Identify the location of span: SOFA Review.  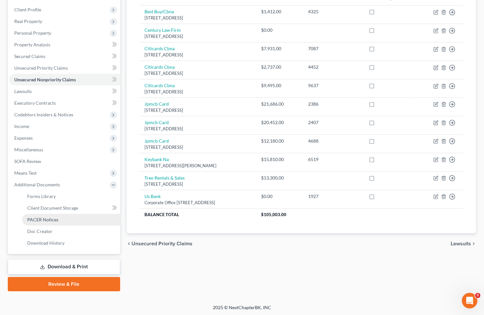
(28, 161).